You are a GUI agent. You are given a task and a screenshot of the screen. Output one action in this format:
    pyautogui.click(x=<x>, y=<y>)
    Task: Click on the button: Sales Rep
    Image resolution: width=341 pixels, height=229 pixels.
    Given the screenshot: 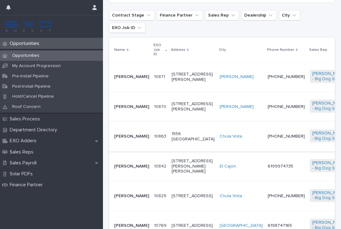 What is the action you would take?
    pyautogui.click(x=222, y=15)
    